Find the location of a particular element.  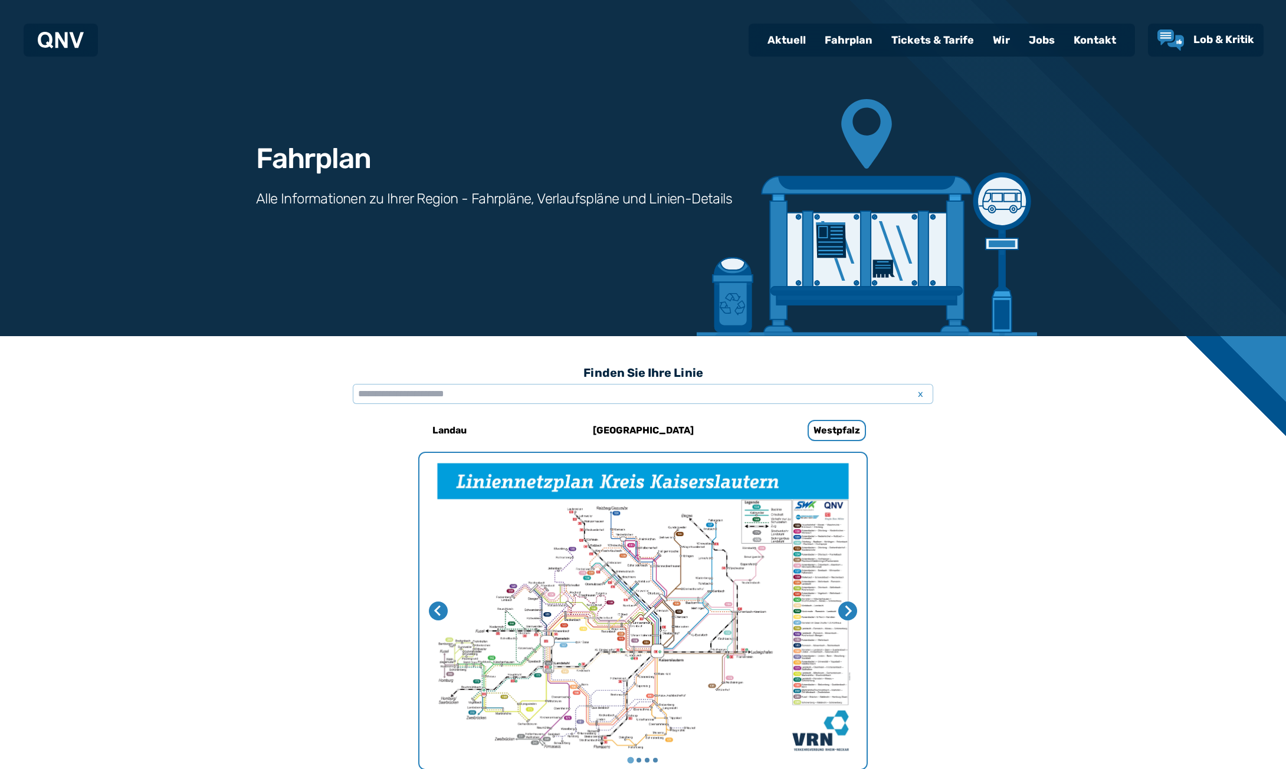

a: Lob & Kritik is located at coordinates (1206, 40).